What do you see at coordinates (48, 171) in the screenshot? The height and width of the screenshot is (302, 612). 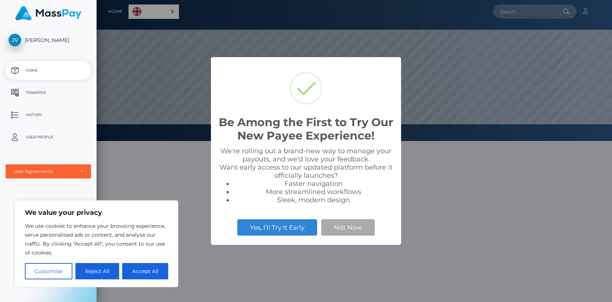 I see `button: User Agreements` at bounding box center [48, 171].